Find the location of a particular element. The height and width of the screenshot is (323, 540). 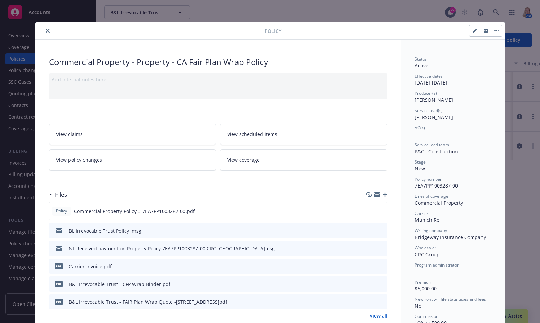

span: Writing company is located at coordinates (431, 230).